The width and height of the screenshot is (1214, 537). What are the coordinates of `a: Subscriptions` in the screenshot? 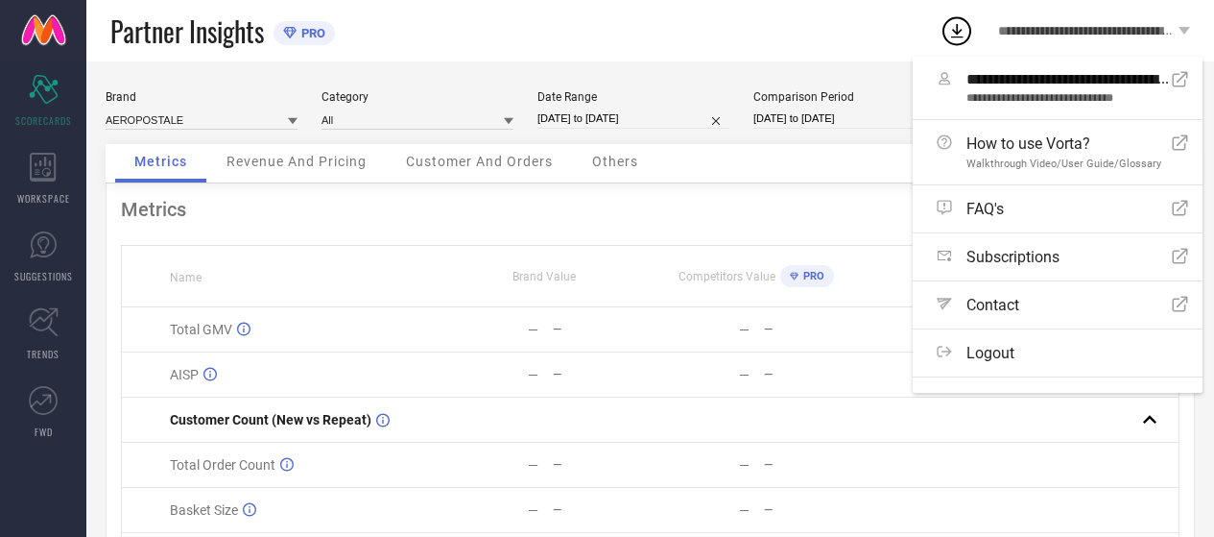 It's located at (1058, 256).